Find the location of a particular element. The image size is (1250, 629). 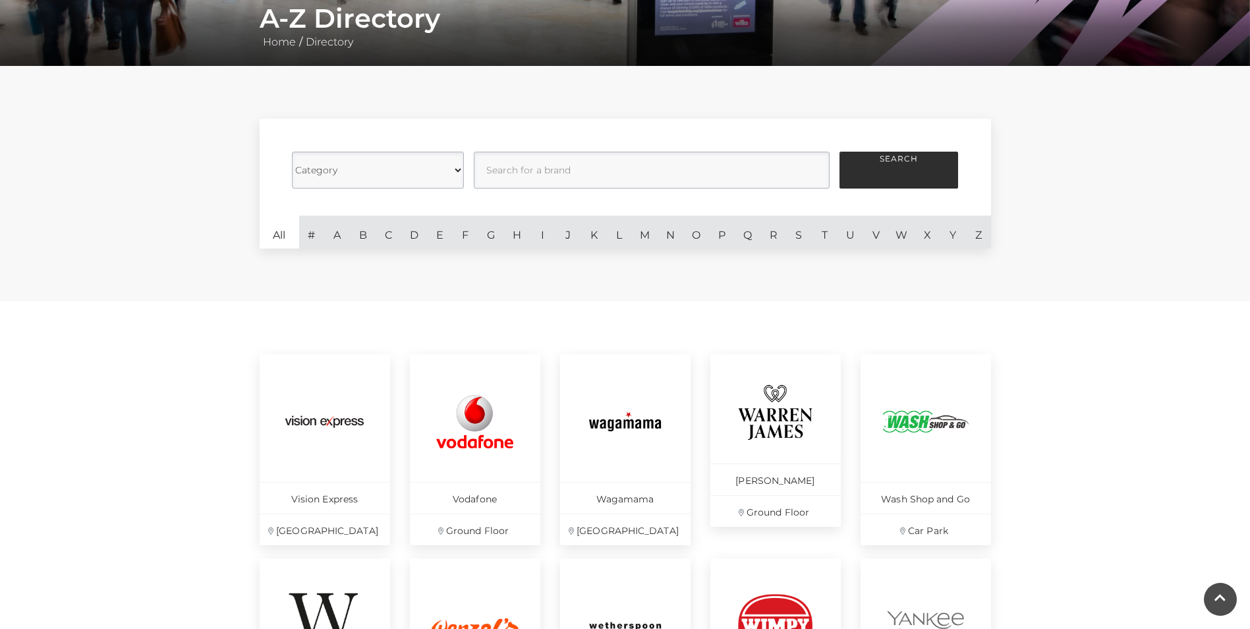

p: Wagamama is located at coordinates (625, 498).